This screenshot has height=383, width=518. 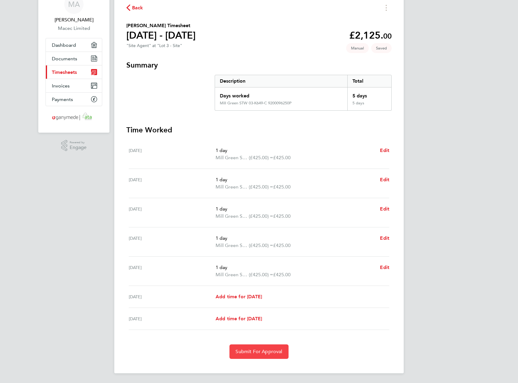 What do you see at coordinates (74, 59) in the screenshot?
I see `a: Documents` at bounding box center [74, 59].